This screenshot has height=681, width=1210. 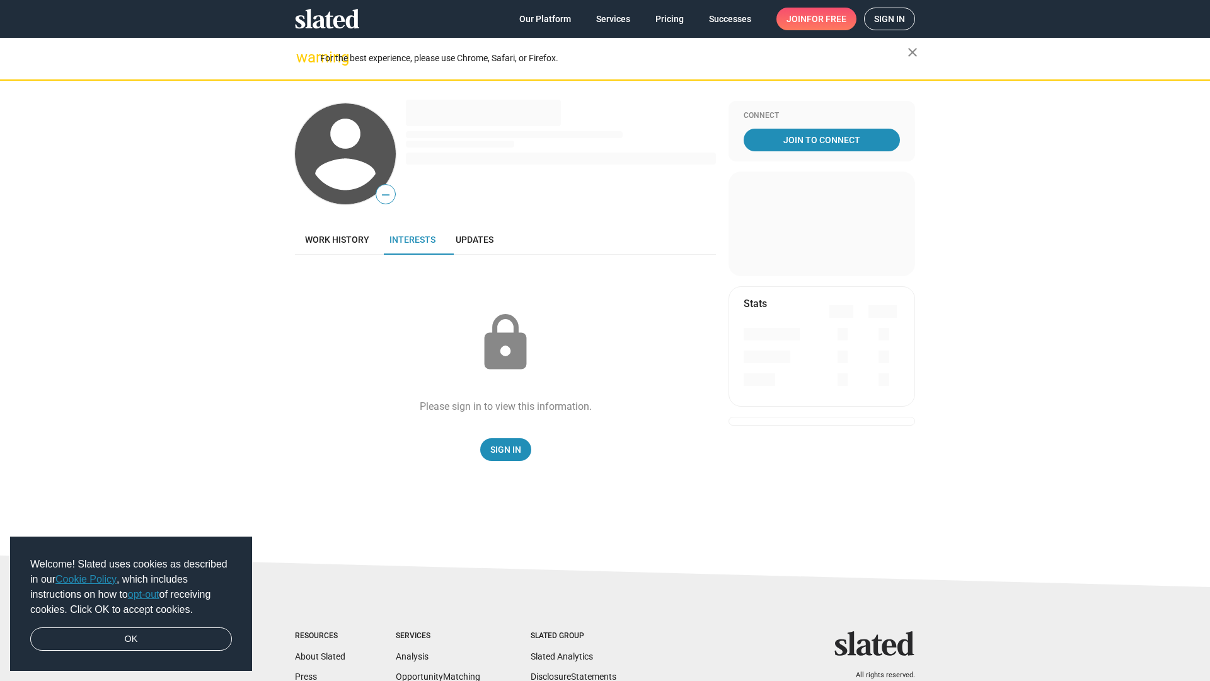 What do you see at coordinates (816, 19) in the screenshot?
I see `span: Join` at bounding box center [816, 19].